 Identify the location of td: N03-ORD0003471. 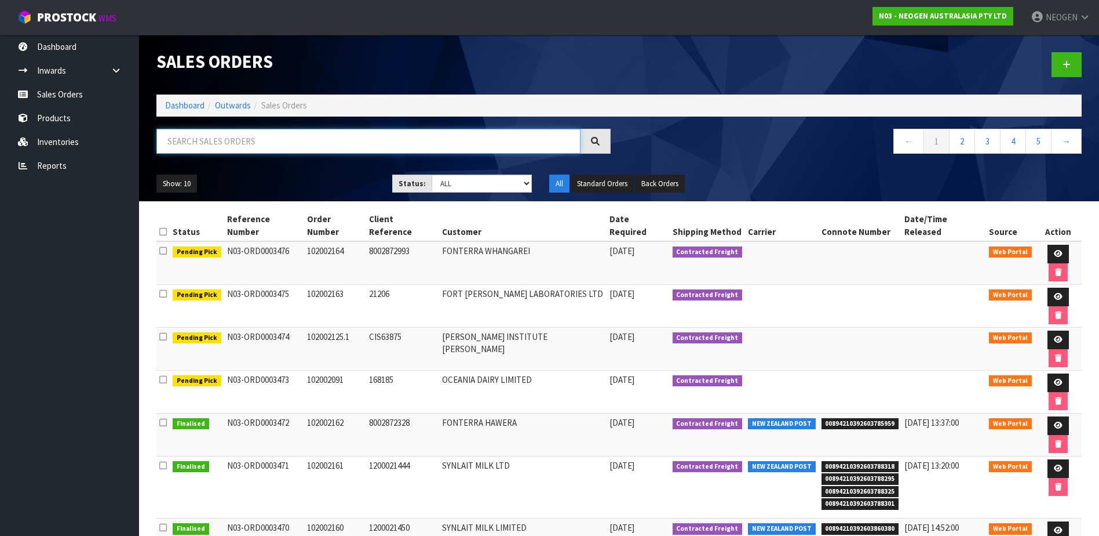
(264, 487).